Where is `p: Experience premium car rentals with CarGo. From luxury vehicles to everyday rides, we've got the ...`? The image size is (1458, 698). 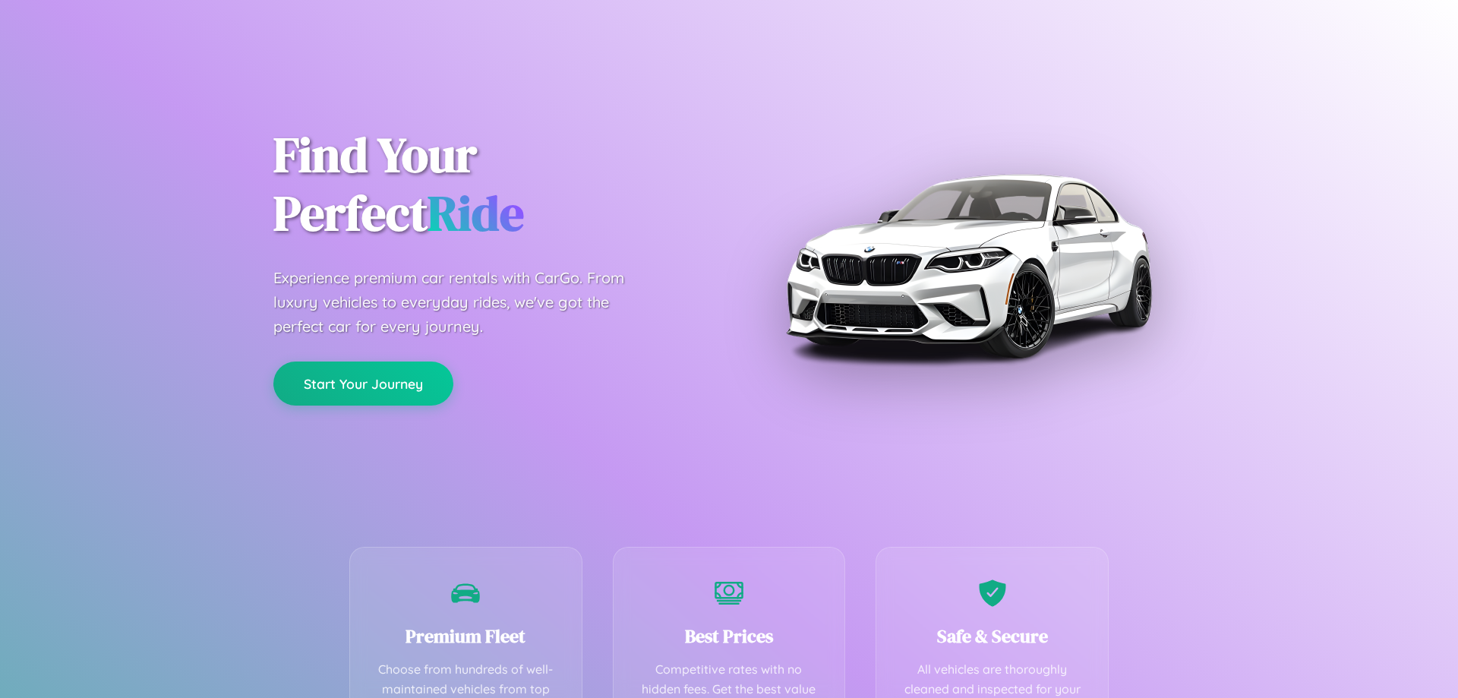
p: Experience premium car rentals with CarGo. From luxury vehicles to everyday rides, we've got the ... is located at coordinates (463, 302).